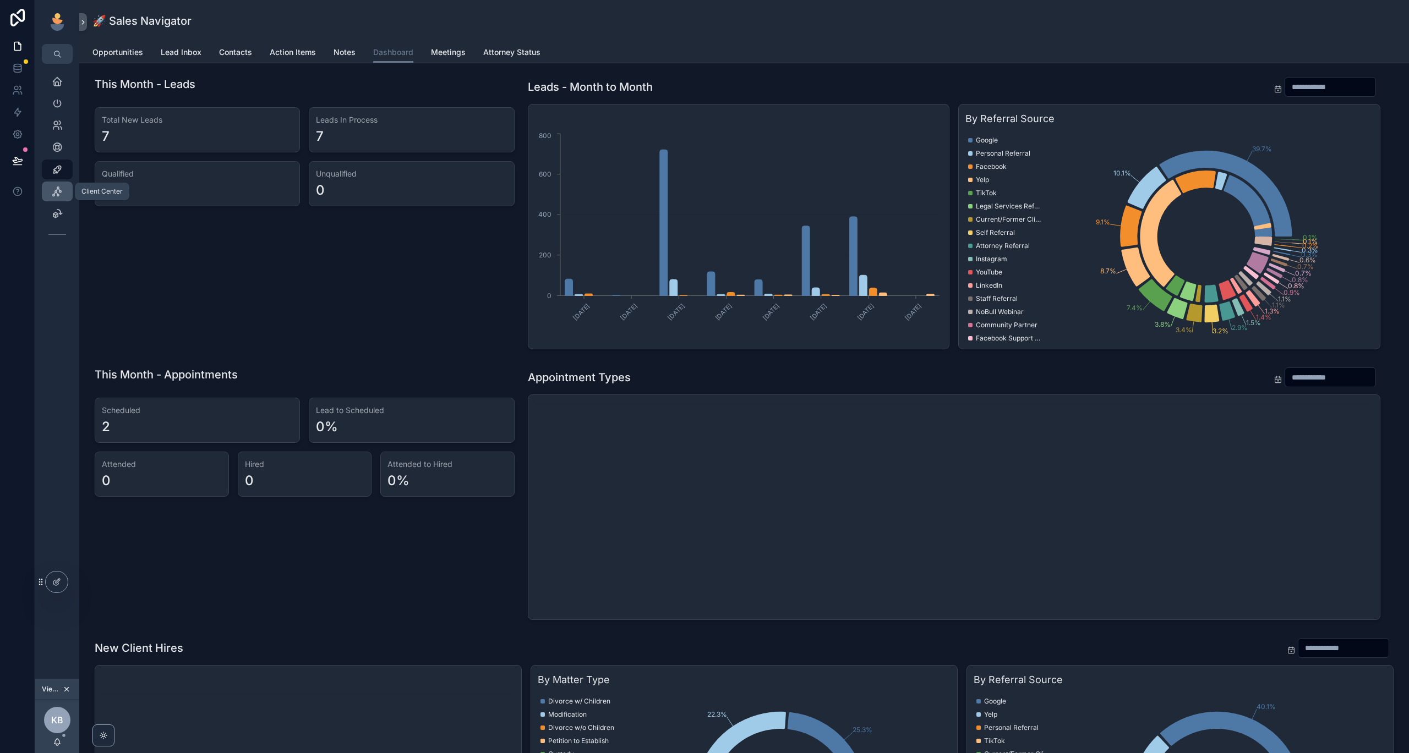  What do you see at coordinates (1253, 323) in the screenshot?
I see `tspan: 1.5%` at bounding box center [1253, 323].